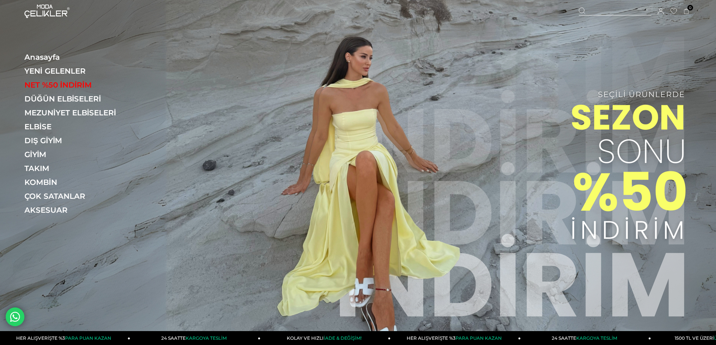 This screenshot has width=716, height=345. Describe the element at coordinates (76, 182) in the screenshot. I see `a: KOMBİN` at that location.